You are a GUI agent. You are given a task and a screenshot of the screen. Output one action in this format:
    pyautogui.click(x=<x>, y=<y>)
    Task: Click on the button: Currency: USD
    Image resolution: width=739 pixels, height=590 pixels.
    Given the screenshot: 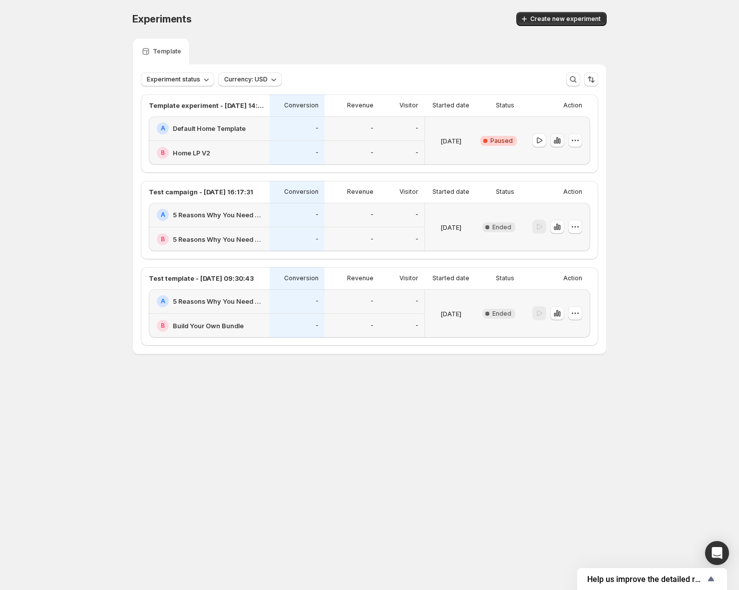 What is the action you would take?
    pyautogui.click(x=250, y=79)
    